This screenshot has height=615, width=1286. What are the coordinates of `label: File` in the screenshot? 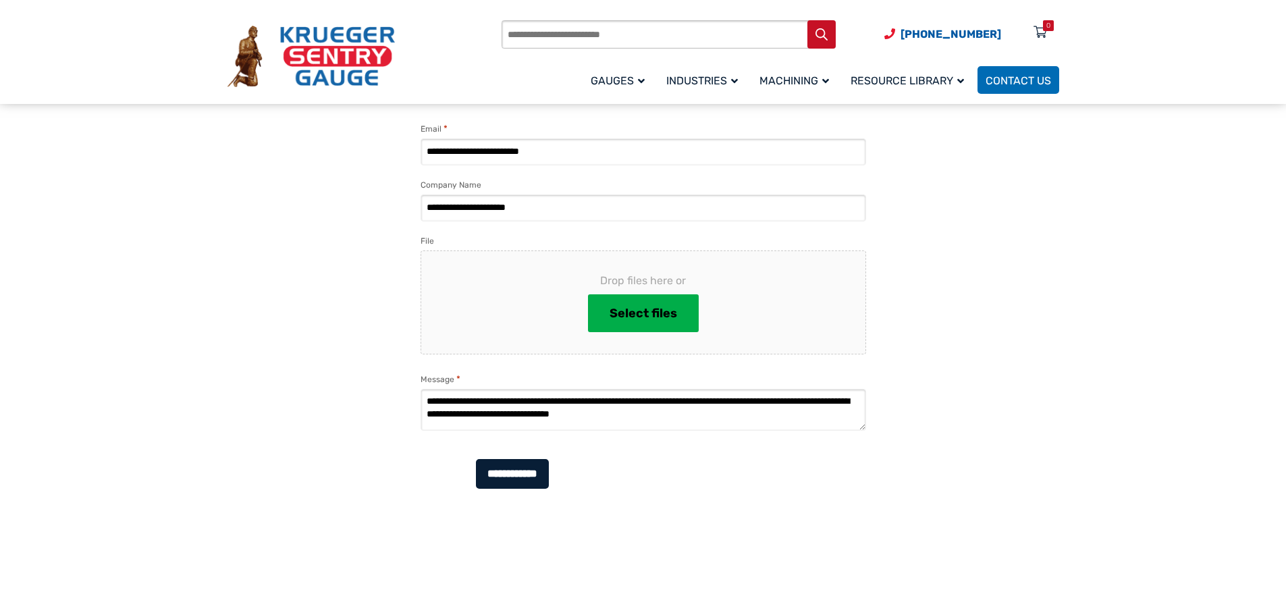 It's located at (427, 241).